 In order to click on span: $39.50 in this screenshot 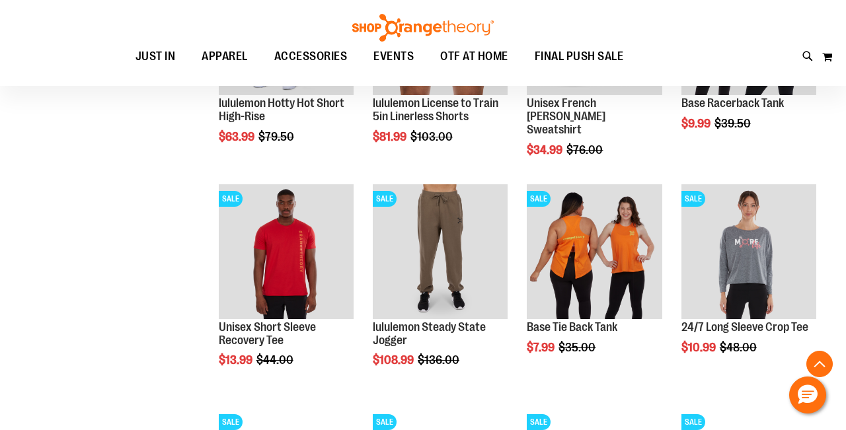, I will do `click(734, 124)`.